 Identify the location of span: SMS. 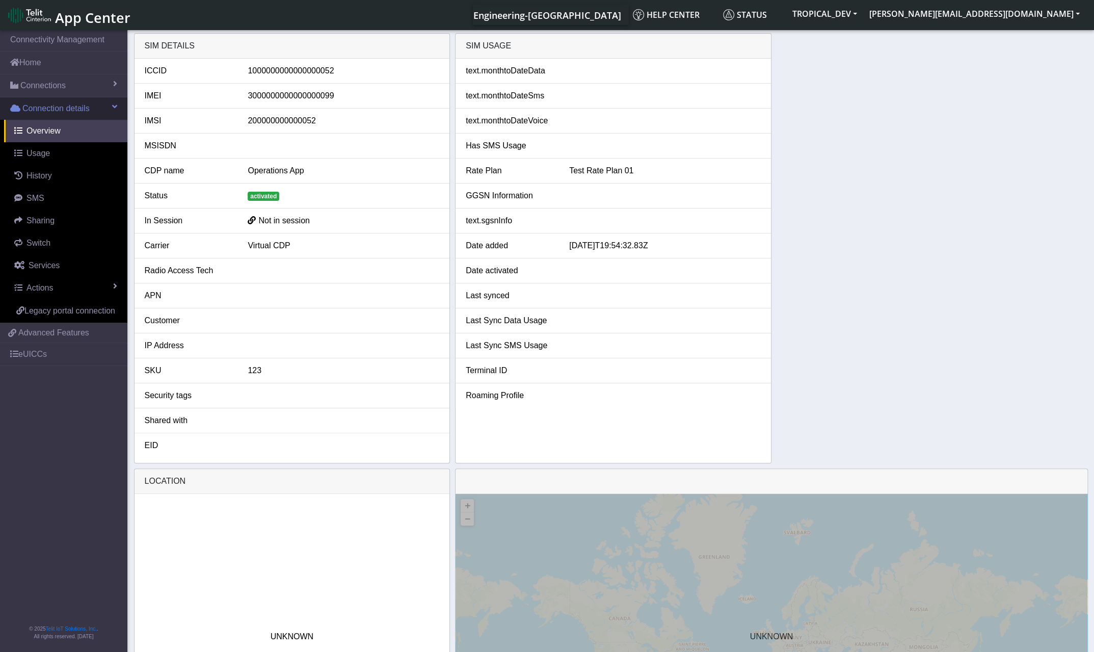
(35, 198).